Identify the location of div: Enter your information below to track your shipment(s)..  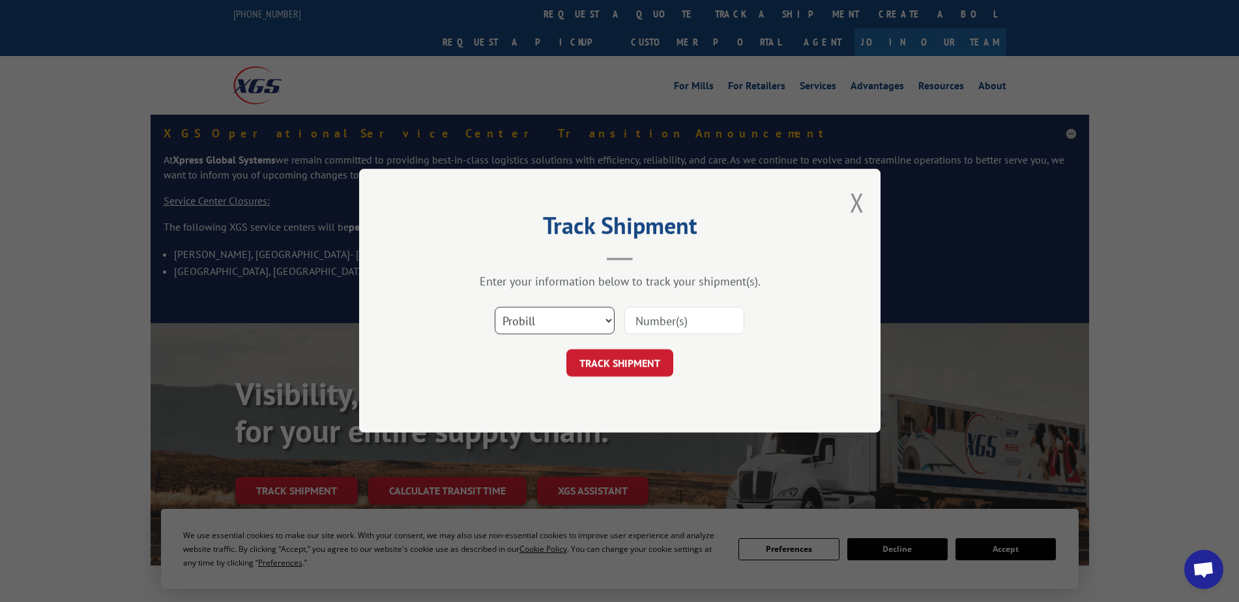
(620, 281).